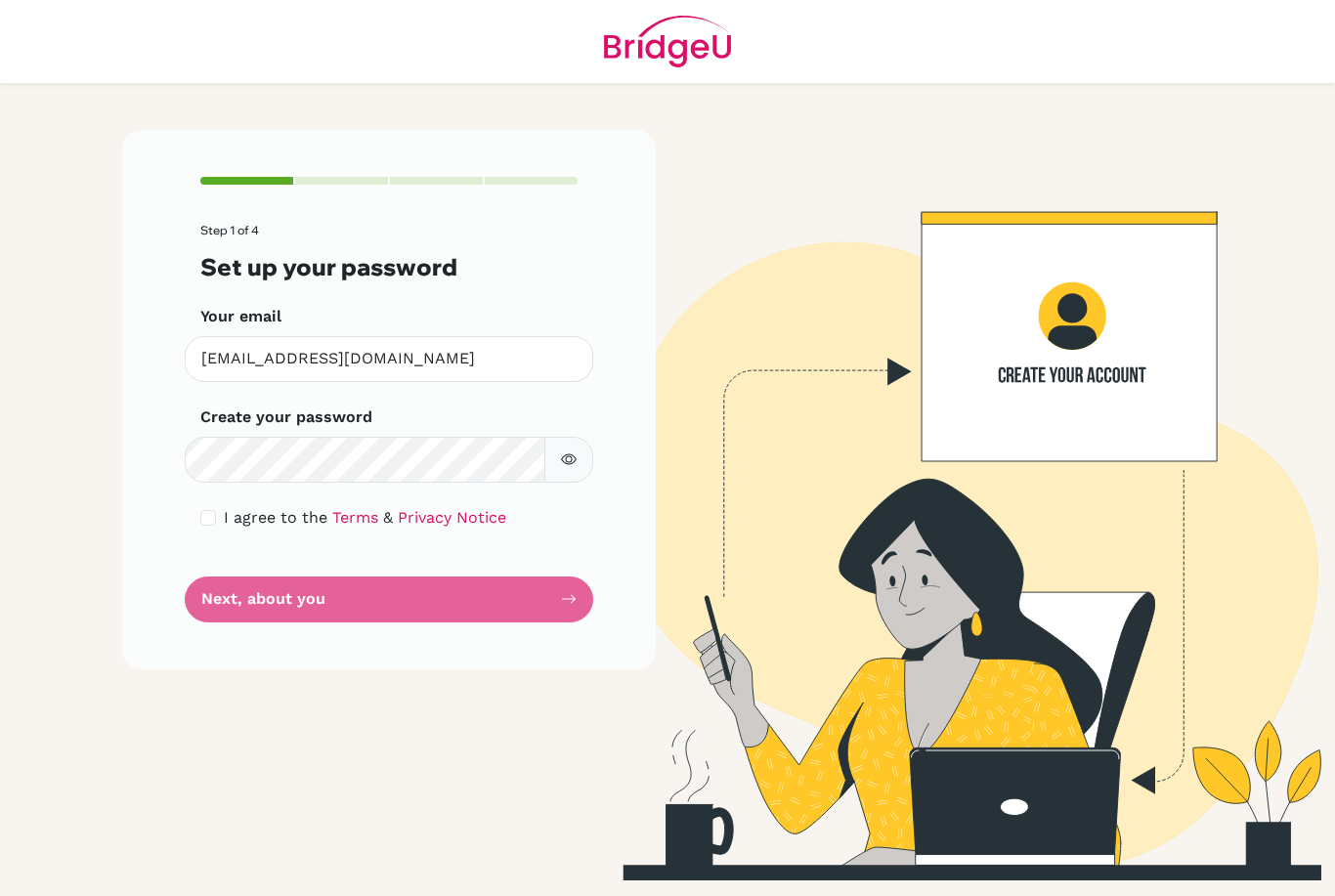 The height and width of the screenshot is (896, 1335). Describe the element at coordinates (286, 417) in the screenshot. I see `label: Create your password` at that location.